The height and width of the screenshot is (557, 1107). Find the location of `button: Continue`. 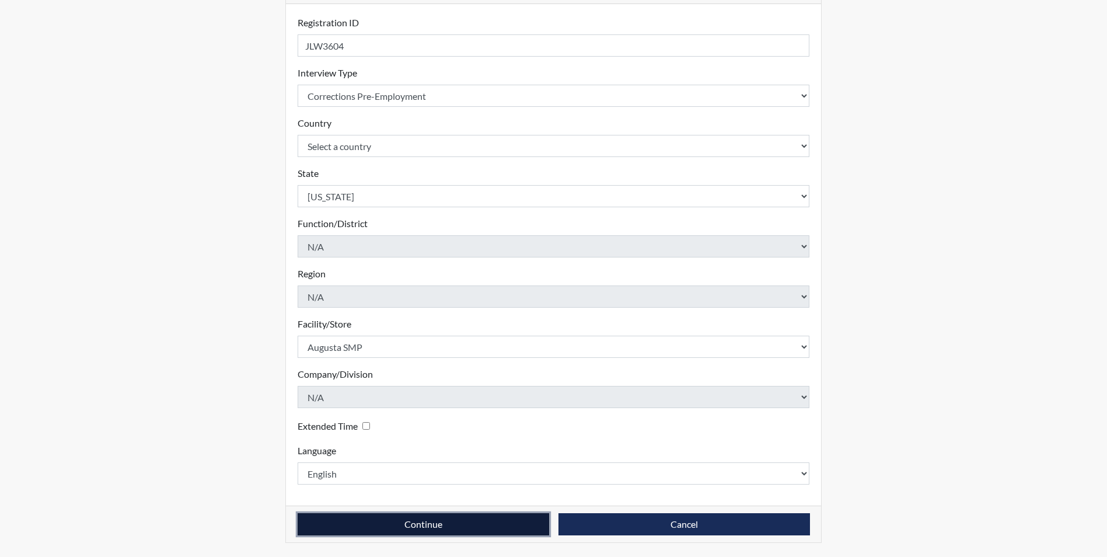

button: Continue is located at coordinates (423, 524).